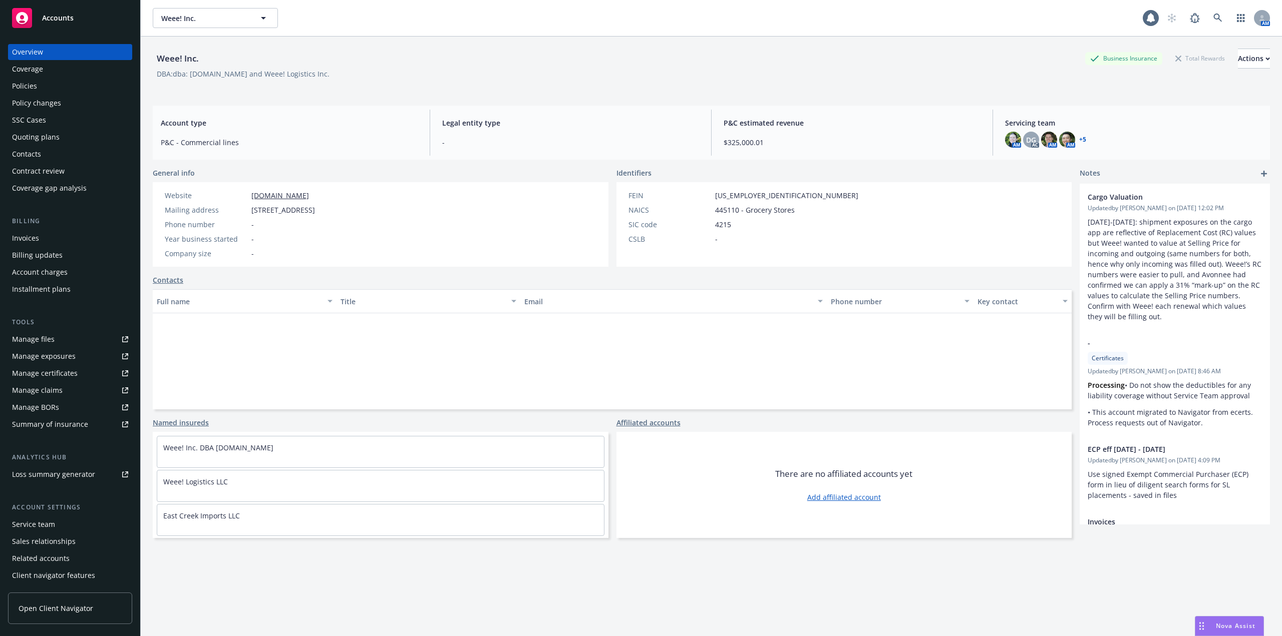  I want to click on a: Start snowing, so click(1172, 18).